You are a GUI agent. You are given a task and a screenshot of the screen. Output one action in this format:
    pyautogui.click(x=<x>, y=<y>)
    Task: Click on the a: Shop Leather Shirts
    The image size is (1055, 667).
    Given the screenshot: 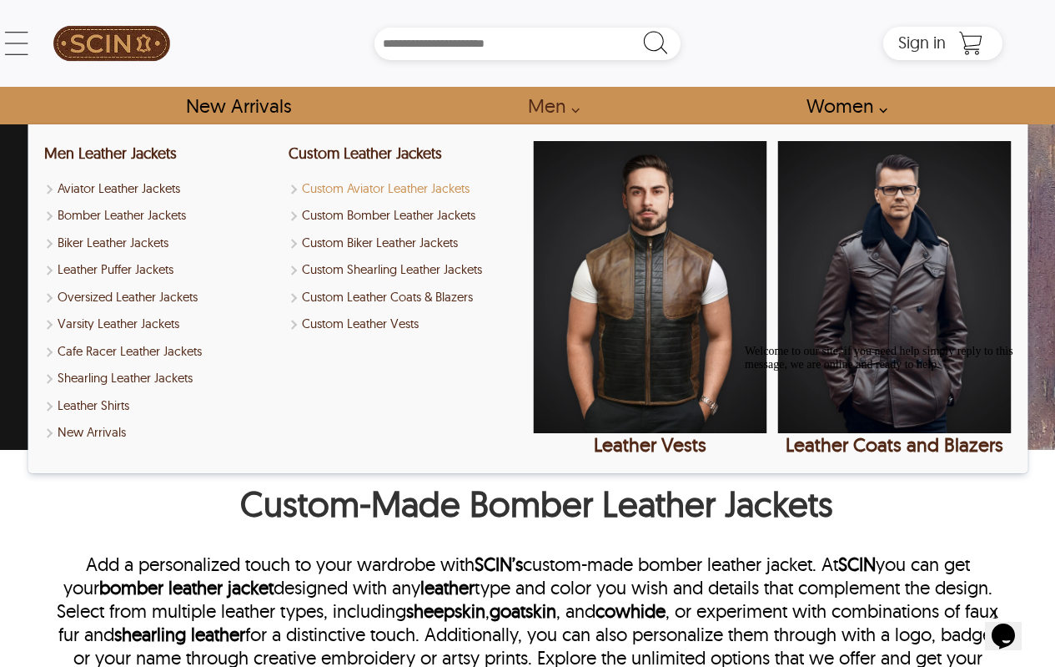 What is the action you would take?
    pyautogui.click(x=161, y=405)
    